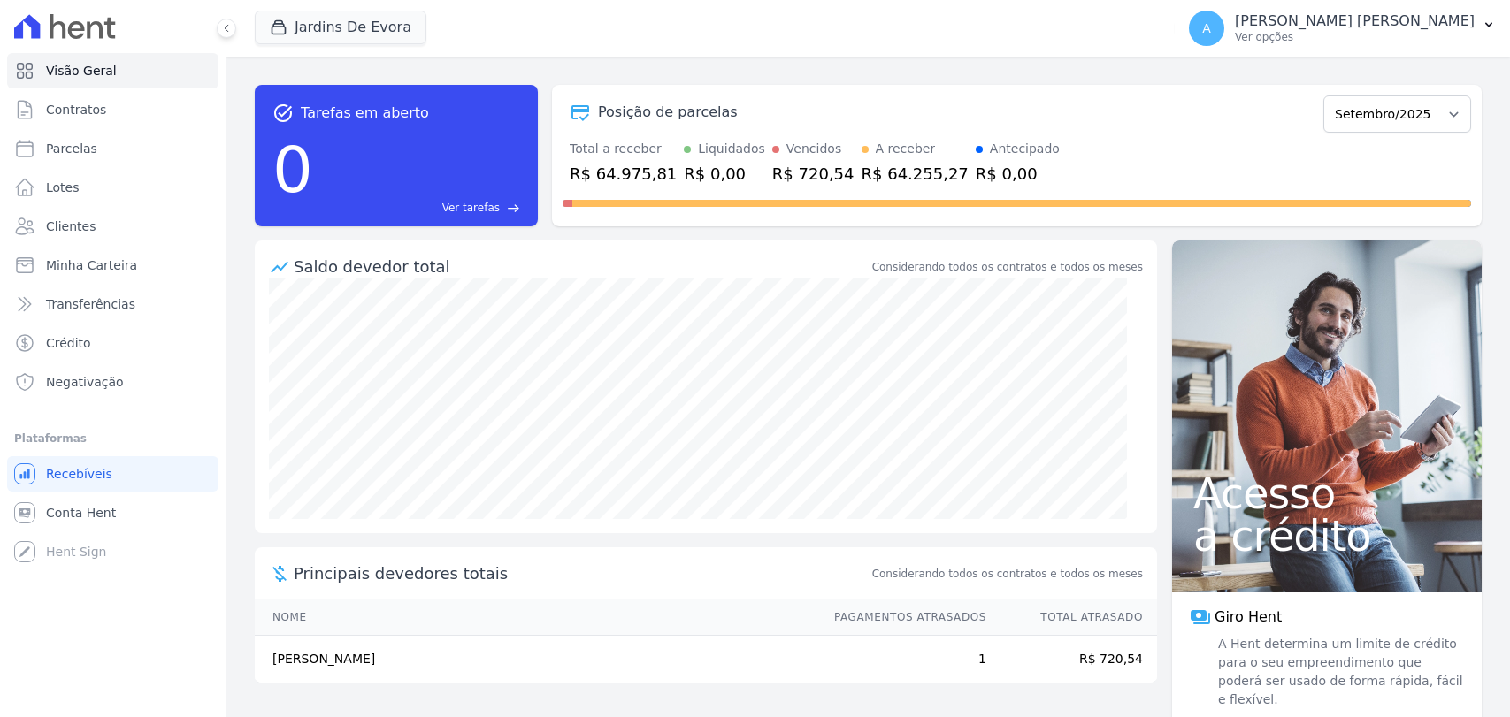 The image size is (1510, 717). What do you see at coordinates (581, 266) in the screenshot?
I see `div: Saldo devedor total` at bounding box center [581, 266].